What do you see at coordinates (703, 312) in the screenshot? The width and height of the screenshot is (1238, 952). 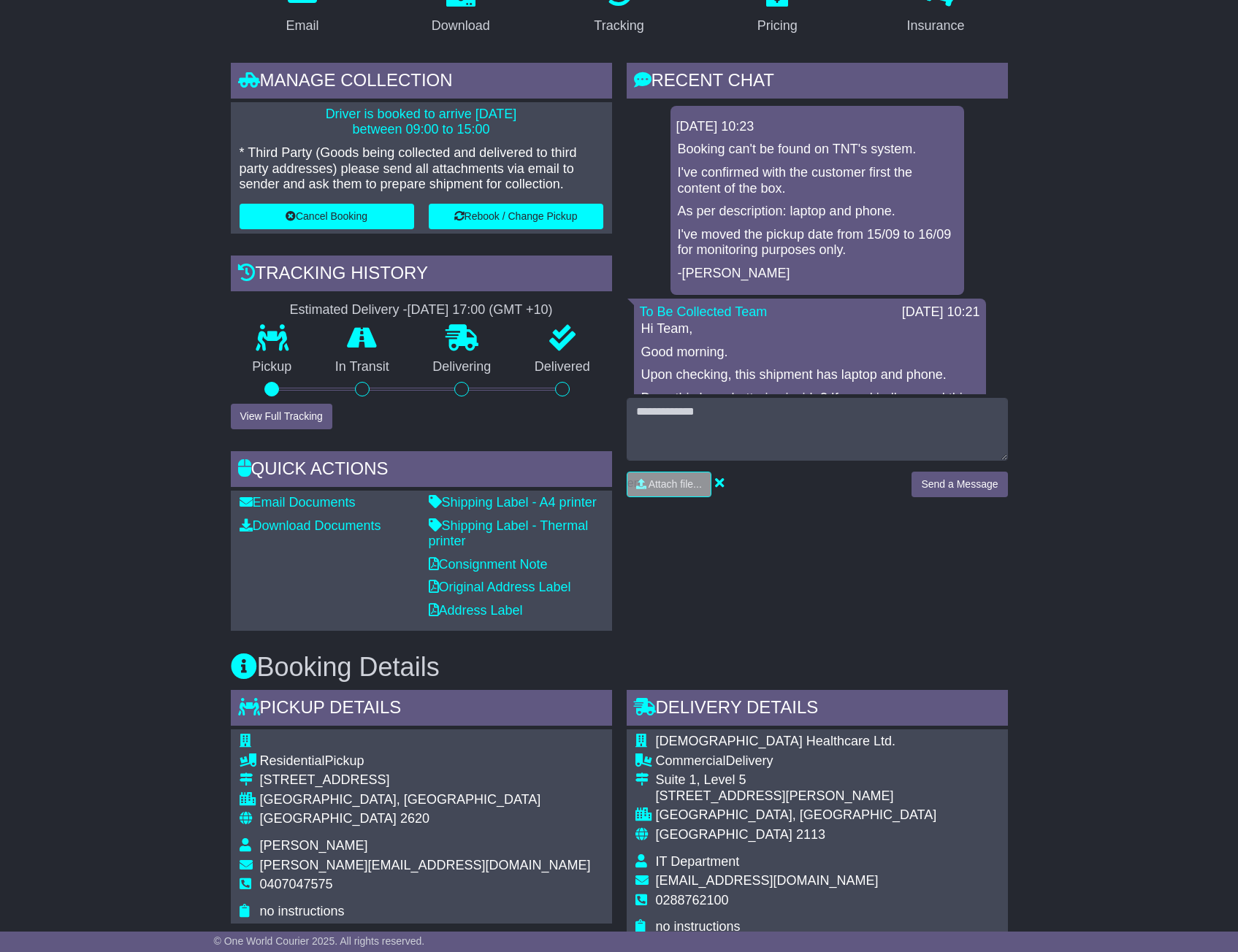 I see `a: To Be Collected Team` at bounding box center [703, 312].